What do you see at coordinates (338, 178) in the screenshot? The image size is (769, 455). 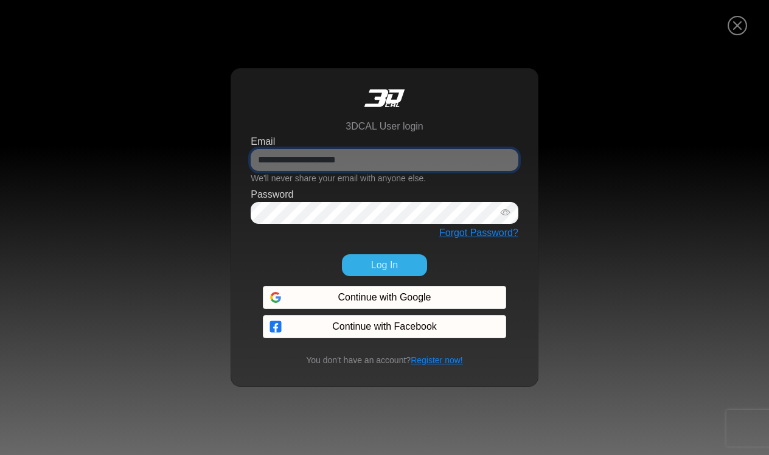 I see `small: We'll never share your email with anyone else.` at bounding box center [338, 178].